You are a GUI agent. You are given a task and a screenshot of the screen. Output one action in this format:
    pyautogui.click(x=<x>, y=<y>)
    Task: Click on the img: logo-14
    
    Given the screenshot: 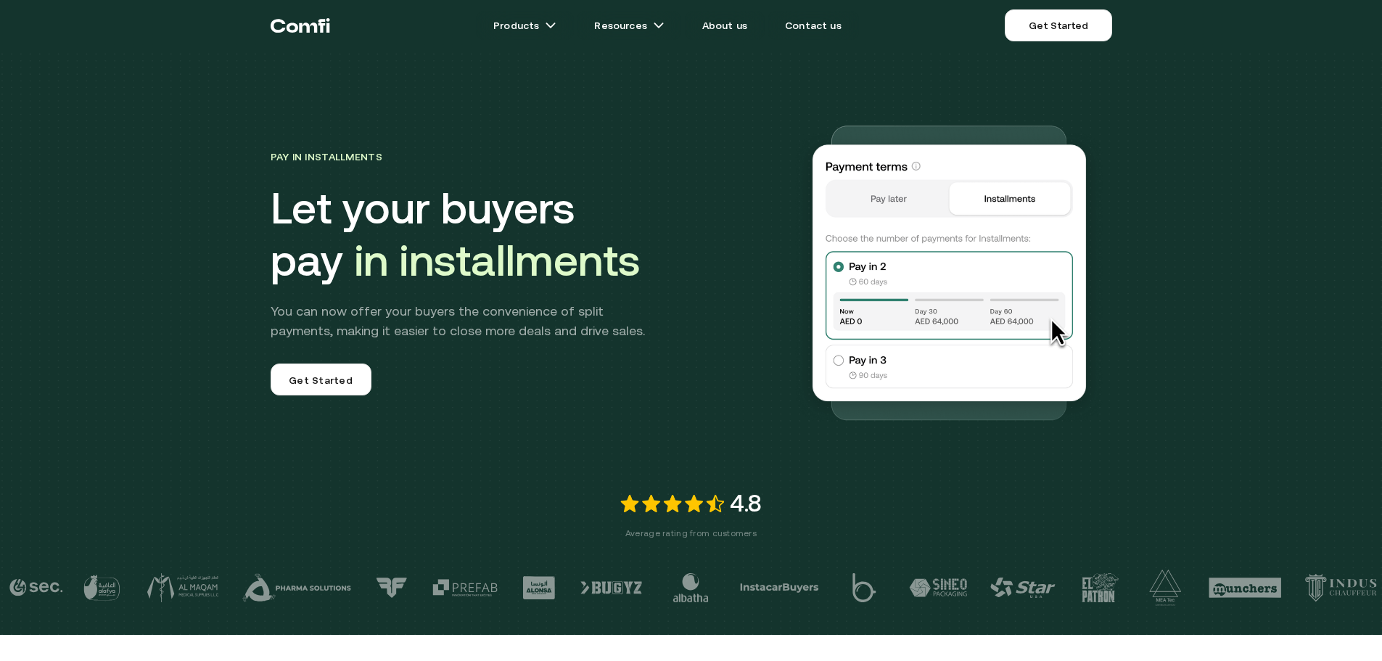 What is the action you would take?
    pyautogui.click(x=1101, y=588)
    